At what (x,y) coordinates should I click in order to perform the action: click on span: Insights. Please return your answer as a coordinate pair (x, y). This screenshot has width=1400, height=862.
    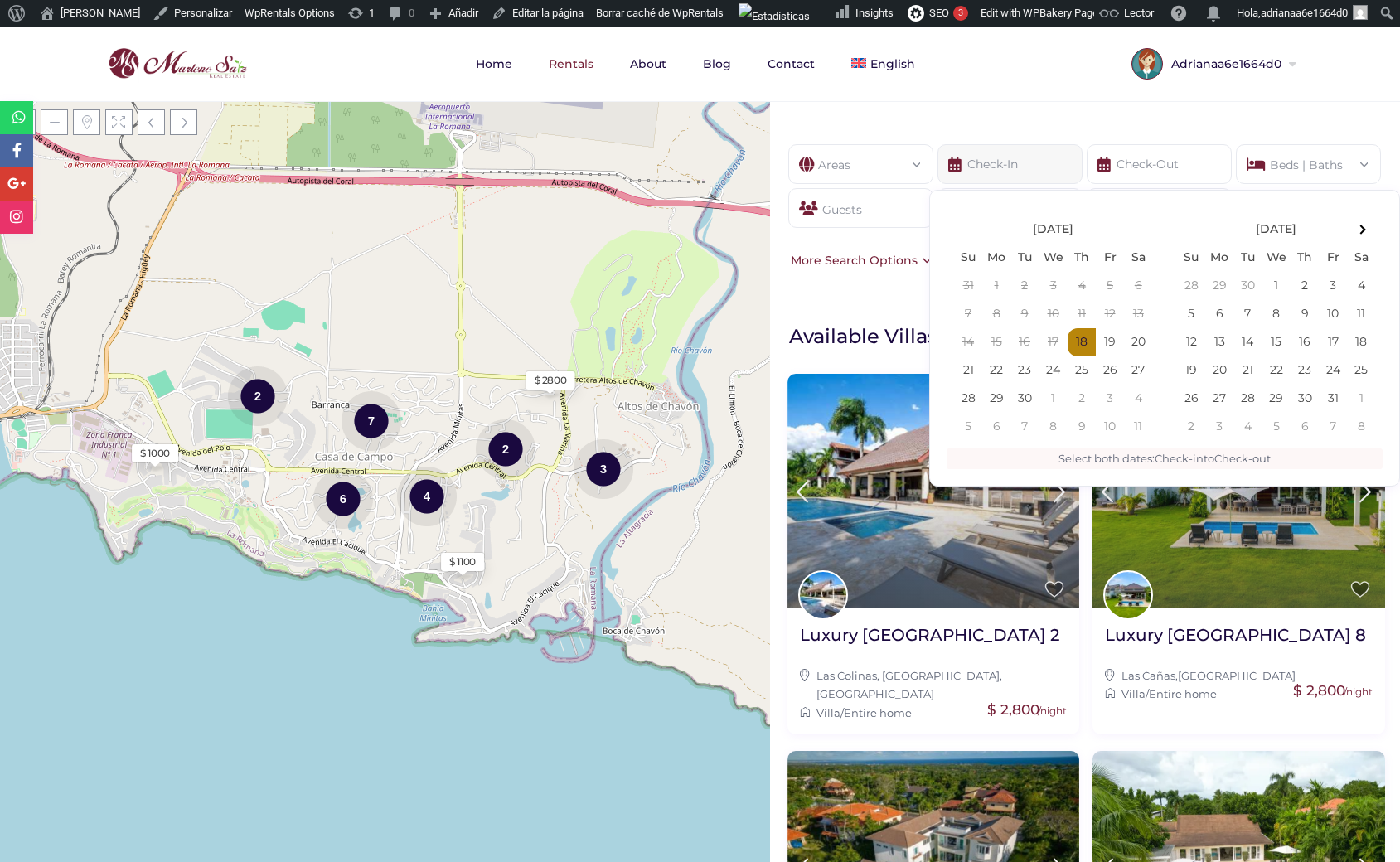
    Looking at the image, I should click on (875, 12).